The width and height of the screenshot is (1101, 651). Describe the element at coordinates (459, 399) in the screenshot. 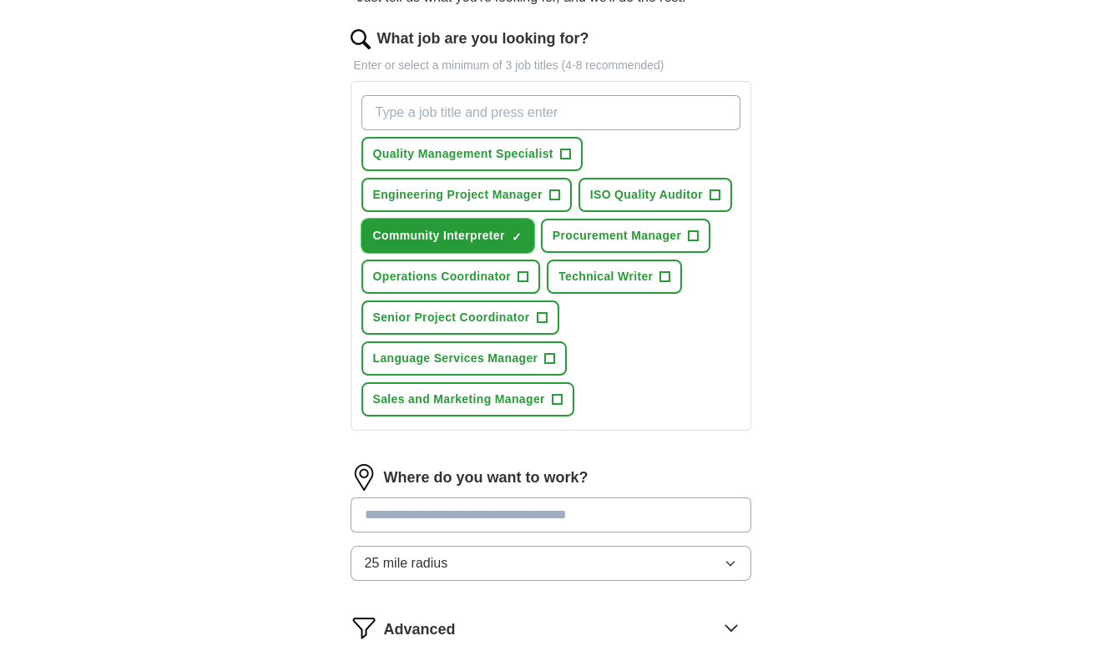

I see `span: Sales and Marketing Manager` at that location.